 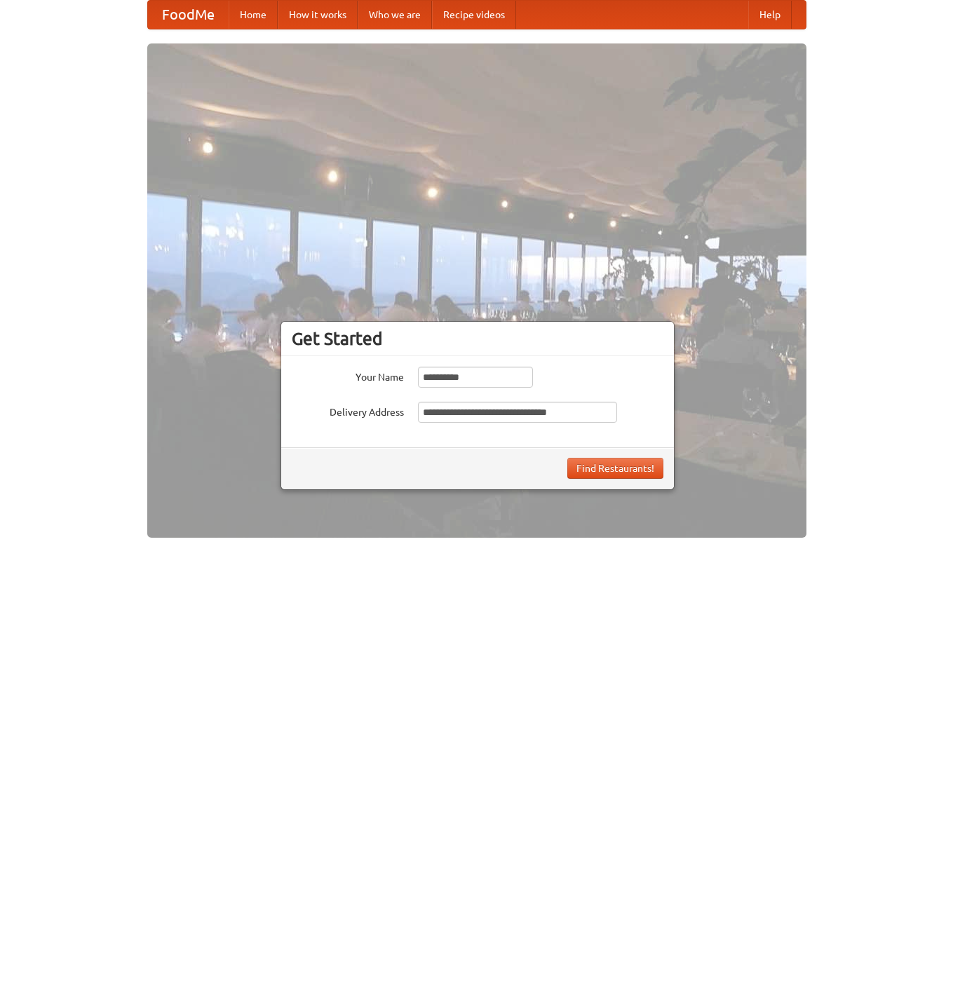 What do you see at coordinates (770, 15) in the screenshot?
I see `a: Help` at bounding box center [770, 15].